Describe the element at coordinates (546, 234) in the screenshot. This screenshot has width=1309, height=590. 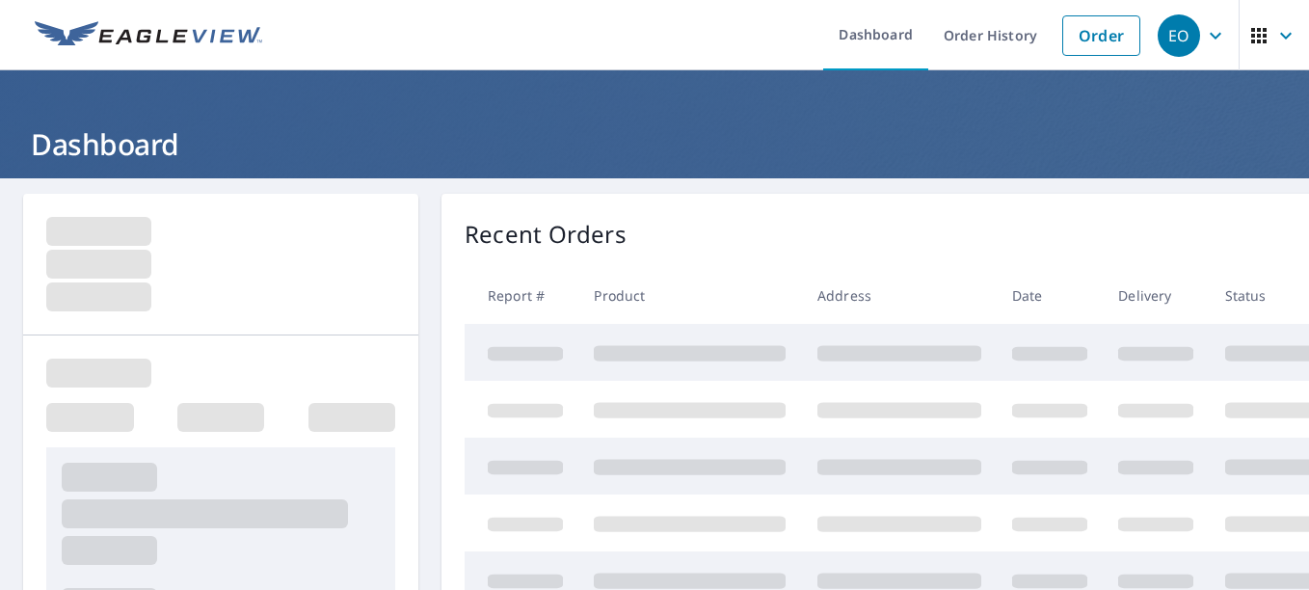
I see `p: Recent Orders` at that location.